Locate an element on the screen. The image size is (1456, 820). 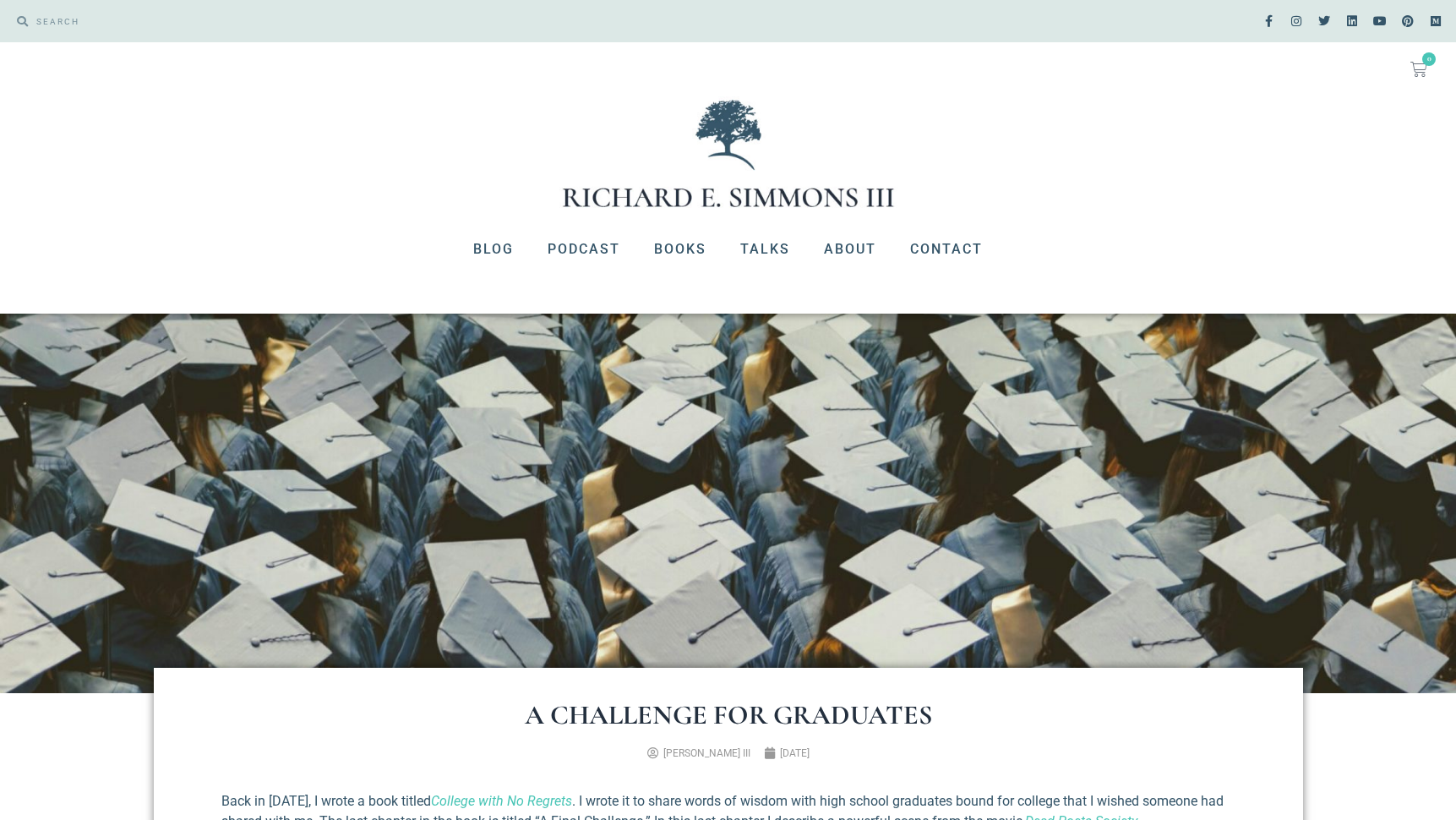
h1: A Challenge for Graduates is located at coordinates (728, 715).